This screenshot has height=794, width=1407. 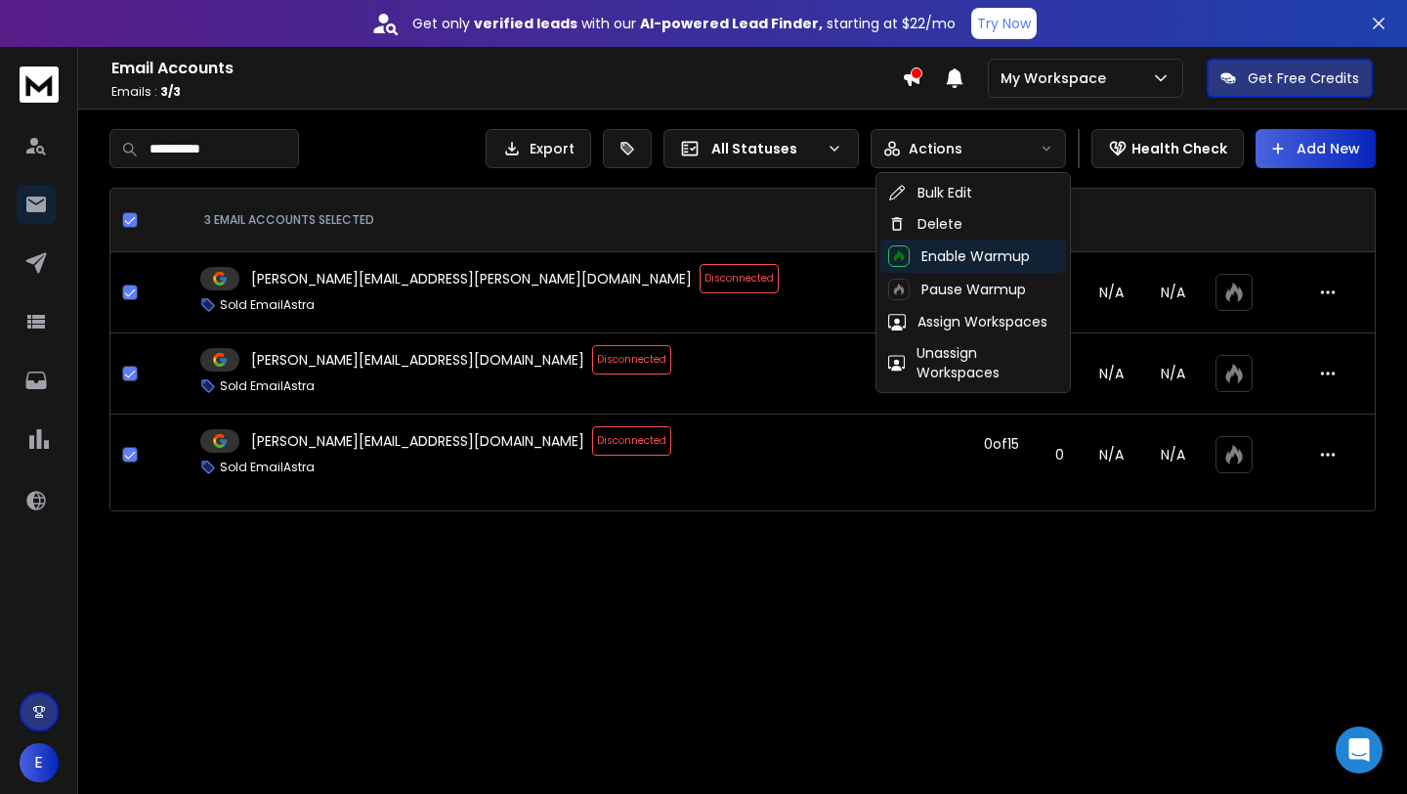 I want to click on button: Add New, so click(x=1315, y=149).